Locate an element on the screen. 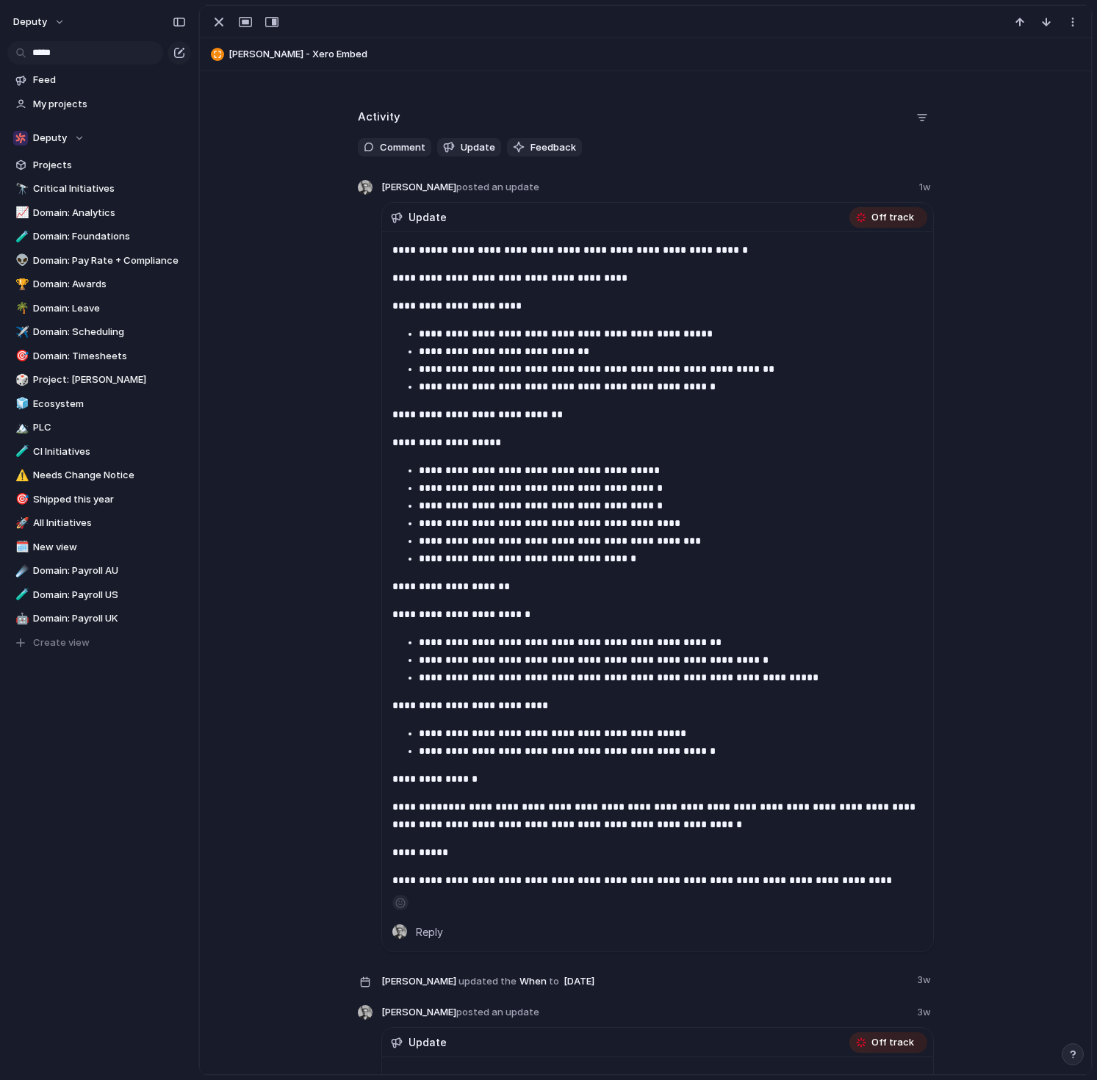 The width and height of the screenshot is (1097, 1080). a: 🚀All Initiatives is located at coordinates (99, 523).